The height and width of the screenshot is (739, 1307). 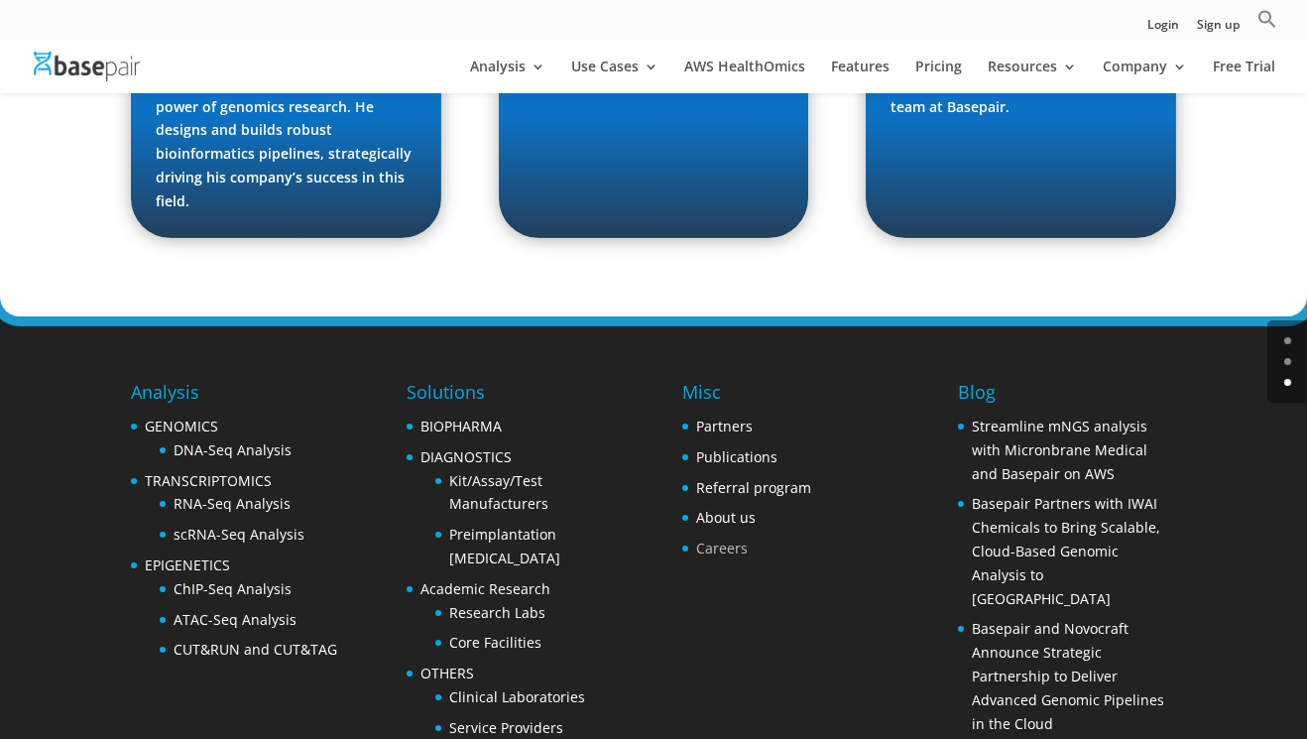 I want to click on img: Basepair, so click(x=86, y=65).